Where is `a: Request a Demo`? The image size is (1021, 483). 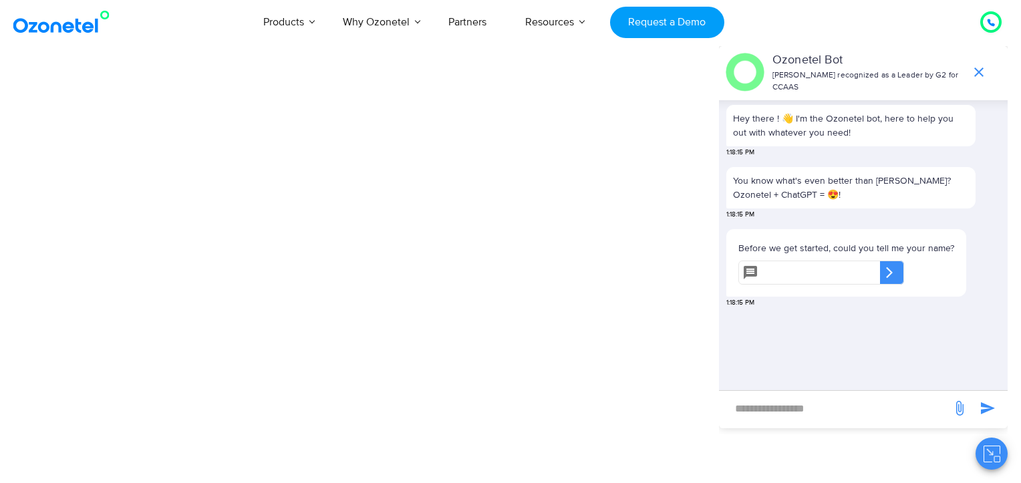 a: Request a Demo is located at coordinates (667, 22).